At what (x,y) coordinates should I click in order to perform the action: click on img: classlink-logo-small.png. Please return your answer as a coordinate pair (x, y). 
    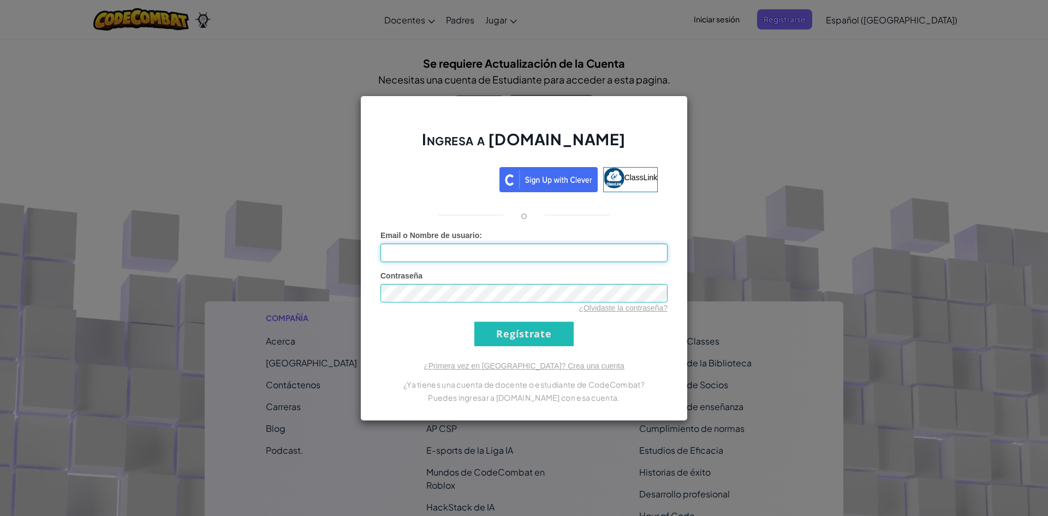
    Looking at the image, I should click on (614, 178).